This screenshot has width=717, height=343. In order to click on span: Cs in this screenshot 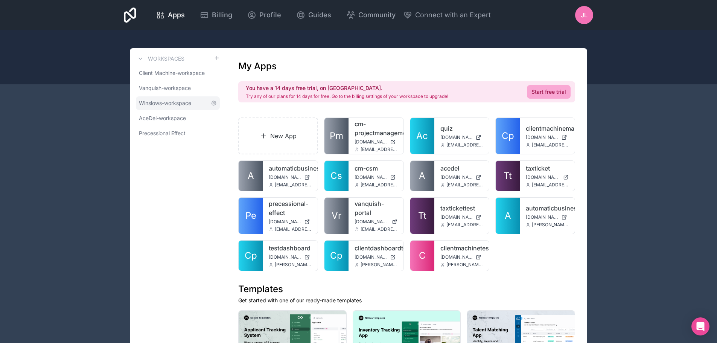, I will do `click(336, 176)`.